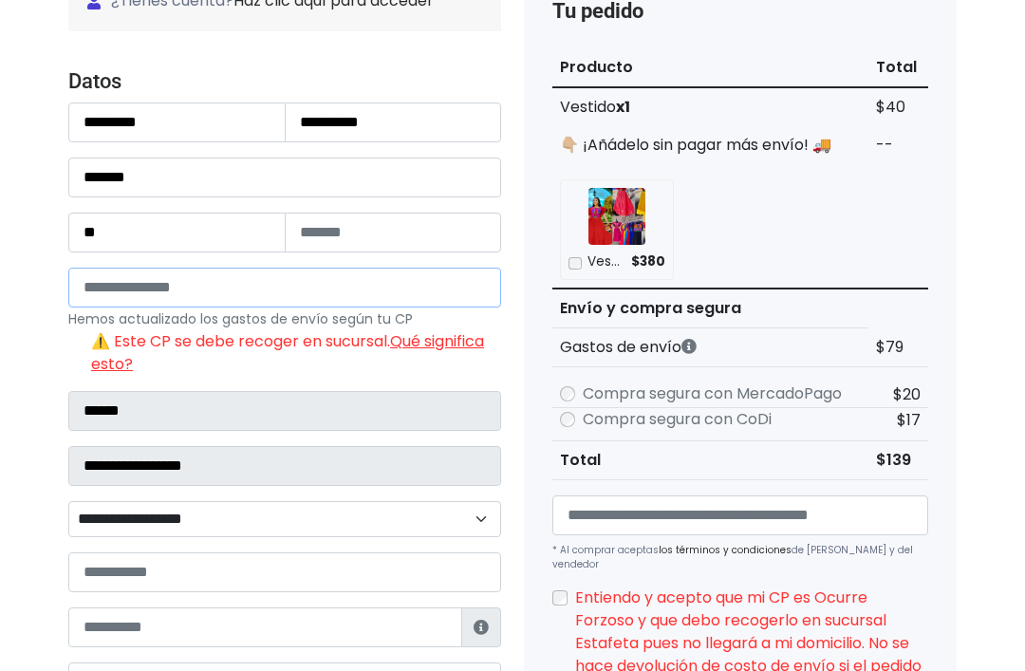 This screenshot has width=1025, height=671. What do you see at coordinates (710, 347) in the screenshot?
I see `th: Gastos de envío` at bounding box center [710, 347].